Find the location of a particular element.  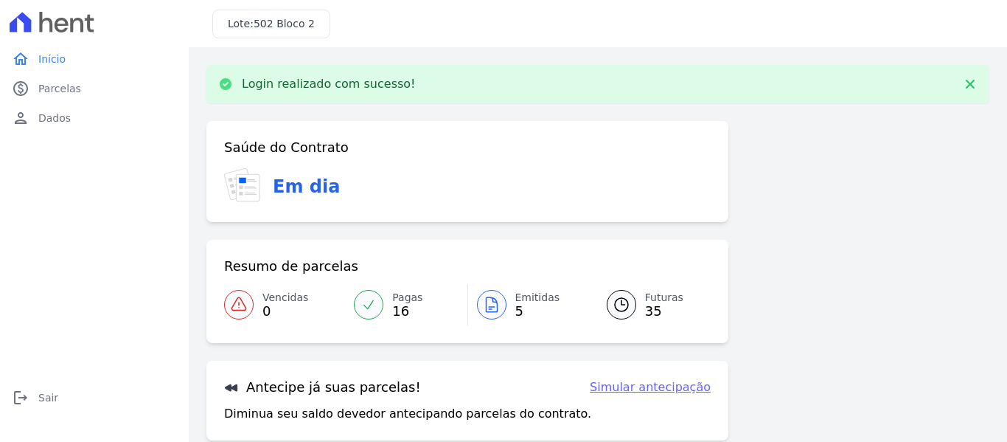

span: Parcelas is located at coordinates (60, 88).